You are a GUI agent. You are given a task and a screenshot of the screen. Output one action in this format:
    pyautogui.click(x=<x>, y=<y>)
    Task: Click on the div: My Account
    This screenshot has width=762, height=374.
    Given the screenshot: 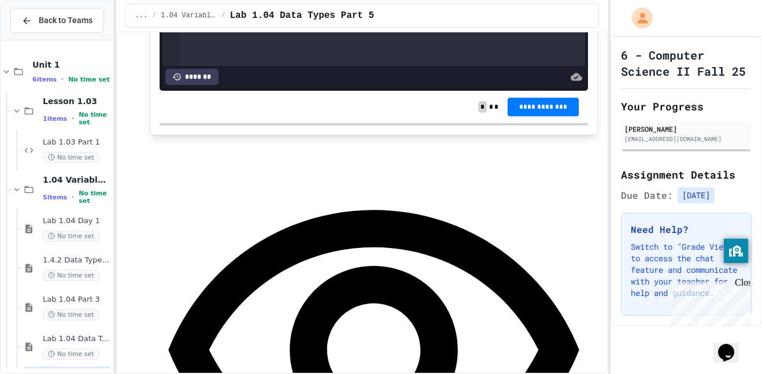 What is the action you would take?
    pyautogui.click(x=638, y=18)
    